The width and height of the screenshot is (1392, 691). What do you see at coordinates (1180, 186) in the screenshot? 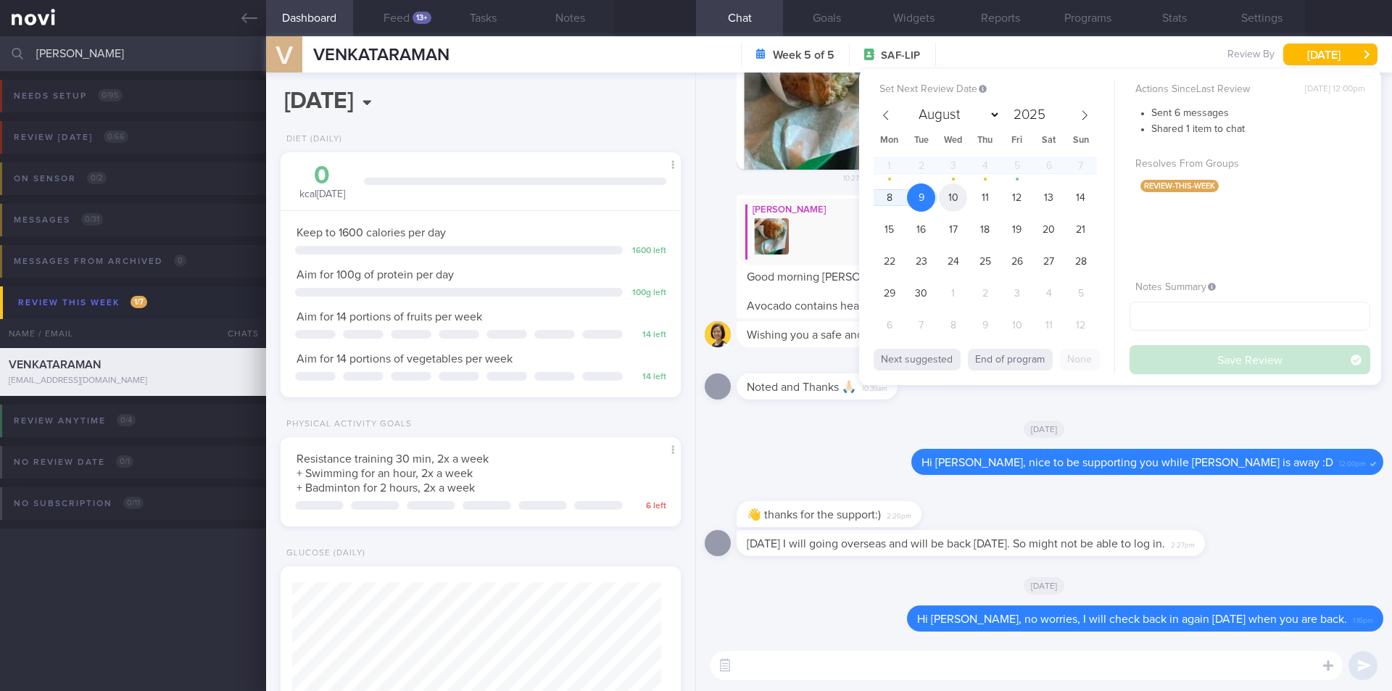
I see `span: review-this-week` at bounding box center [1180, 186].